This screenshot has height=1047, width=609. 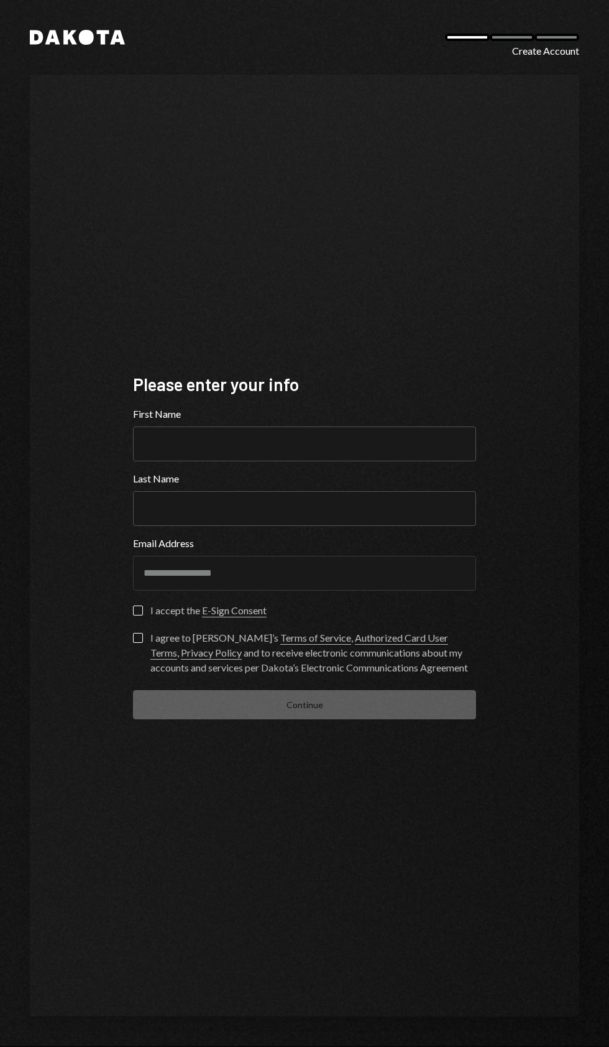 What do you see at coordinates (138, 611) in the screenshot?
I see `button: I accept the E-Sign Consent` at bounding box center [138, 611].